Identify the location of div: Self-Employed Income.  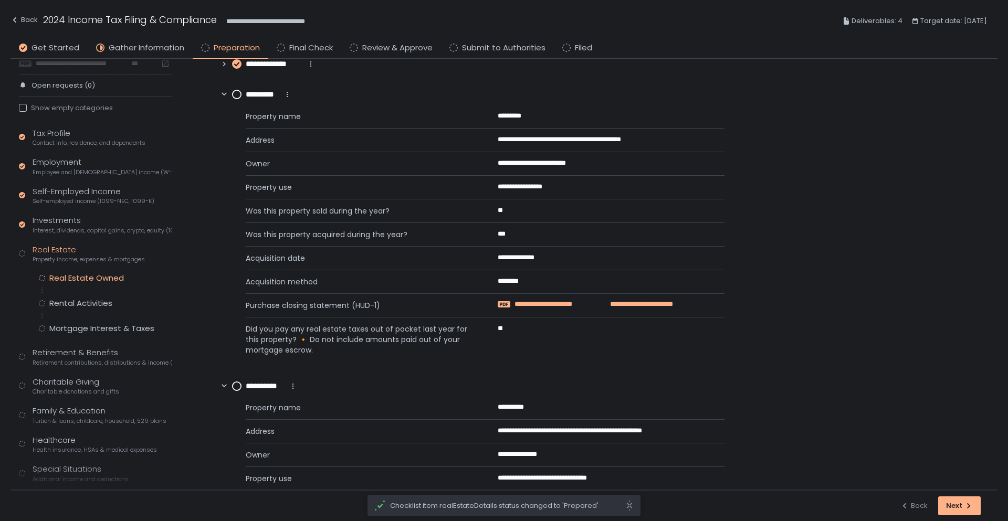
(93, 196).